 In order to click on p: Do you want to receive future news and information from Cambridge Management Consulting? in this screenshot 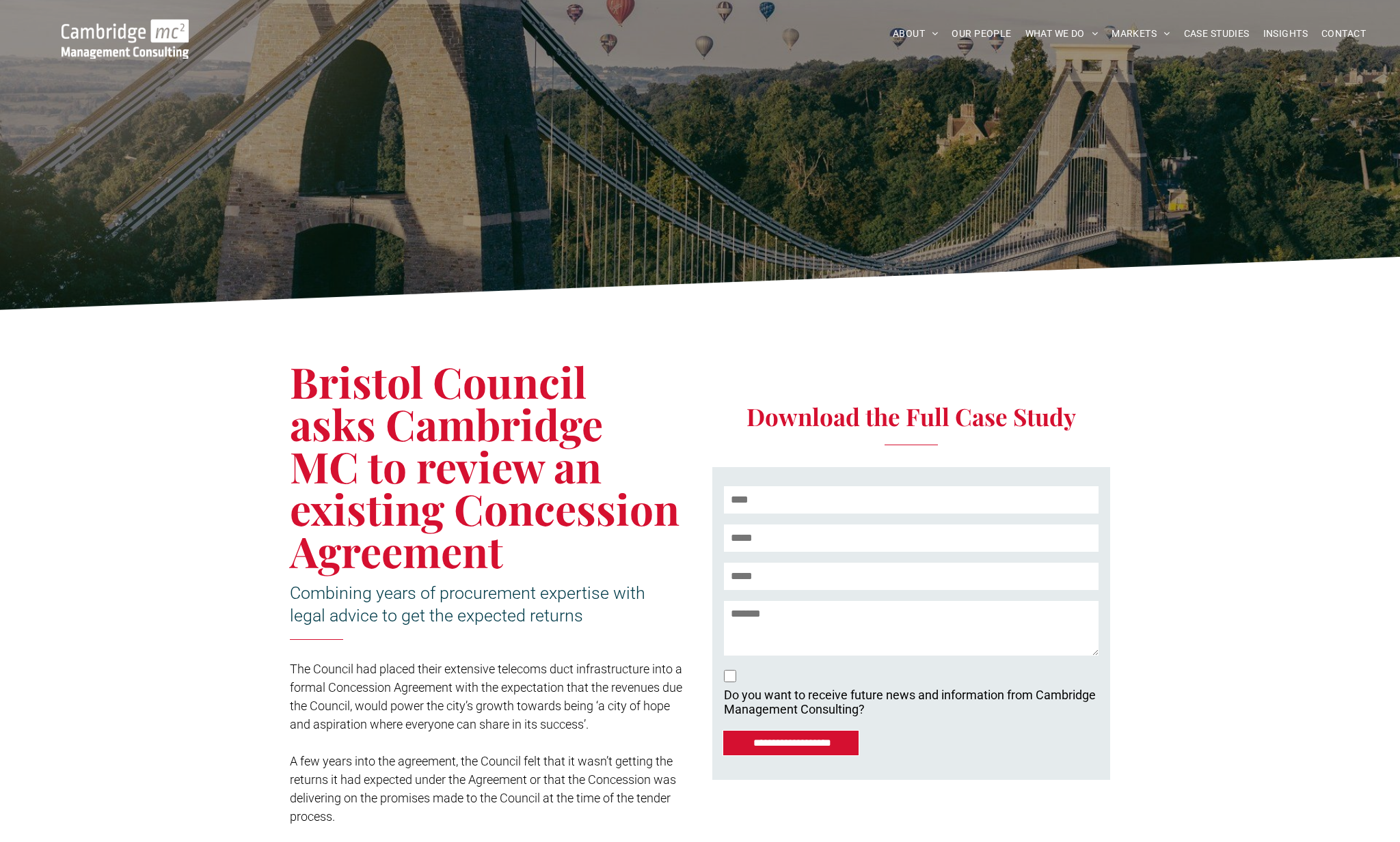, I will do `click(910, 702)`.